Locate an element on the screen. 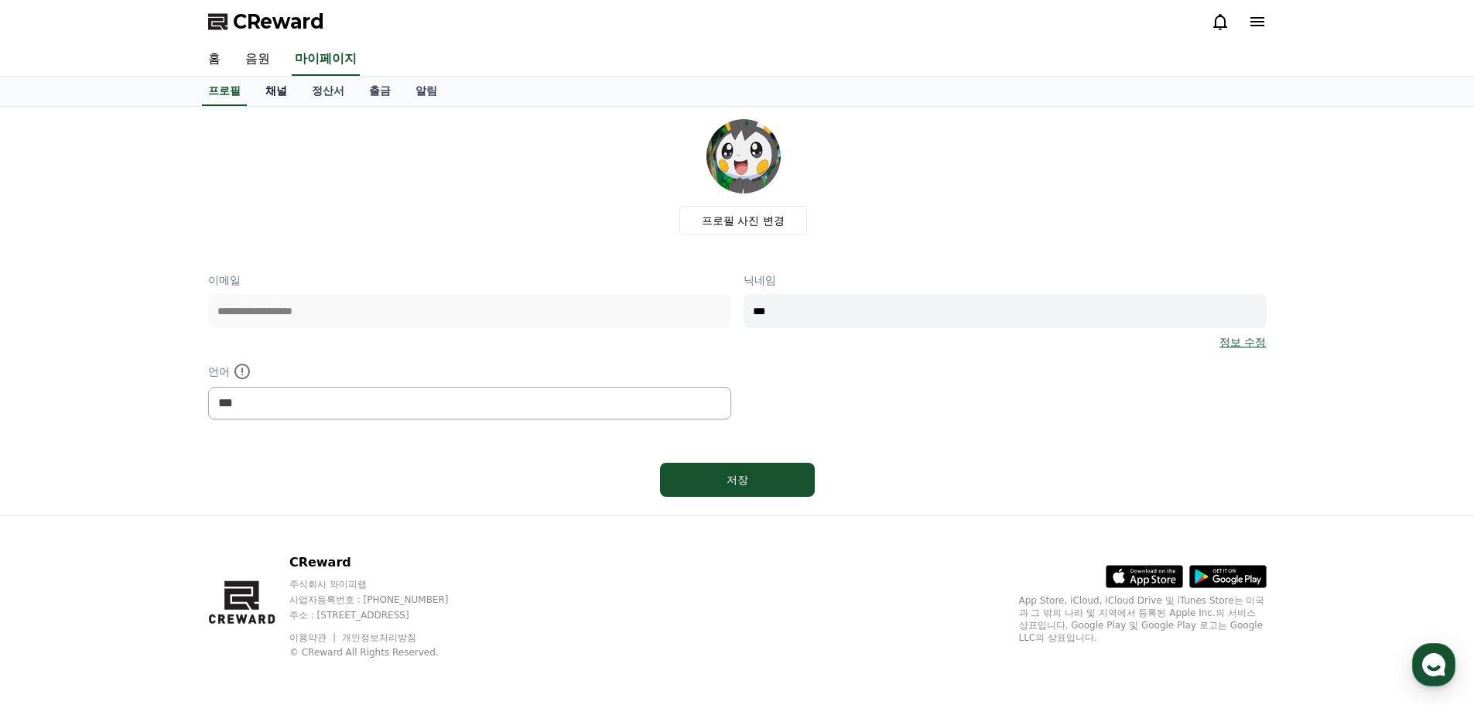 The height and width of the screenshot is (705, 1474). a: 알림 is located at coordinates (426, 91).